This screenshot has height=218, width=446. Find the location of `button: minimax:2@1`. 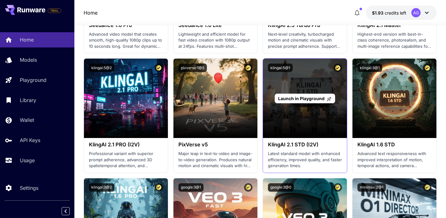

button: minimax:2@1 is located at coordinates (372, 187).